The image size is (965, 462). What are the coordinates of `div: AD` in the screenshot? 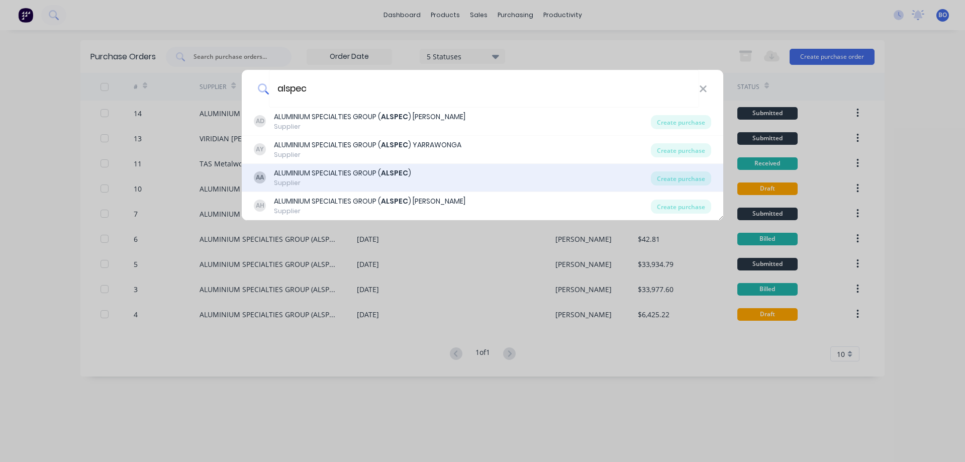 It's located at (260, 121).